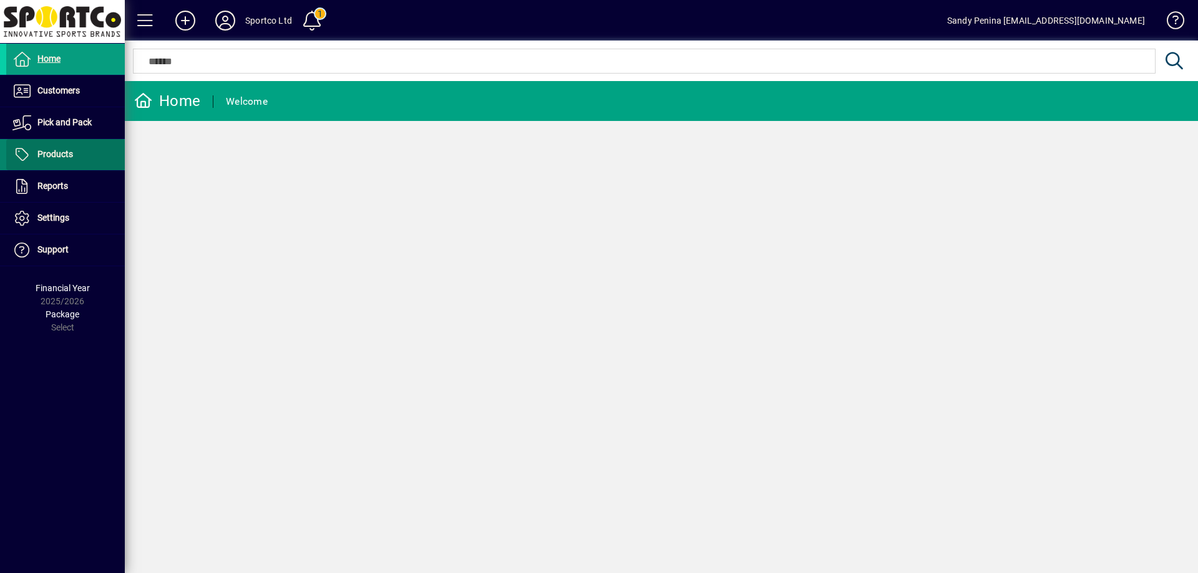  I want to click on div: Welcome, so click(246, 102).